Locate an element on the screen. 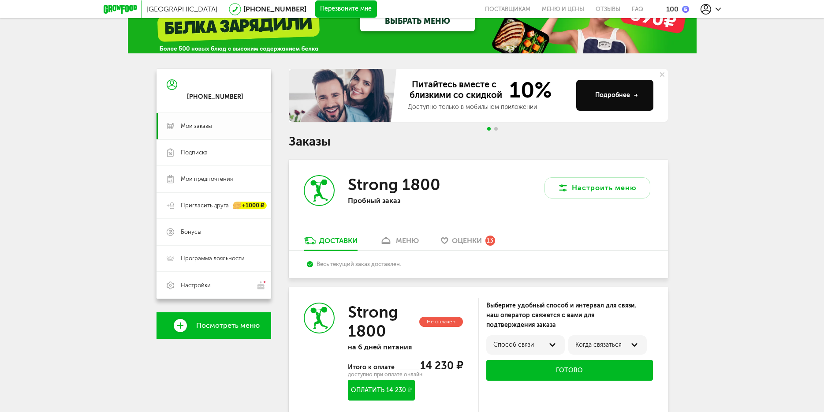 The width and height of the screenshot is (824, 412). div: +1000 ₽ is located at coordinates (250, 205).